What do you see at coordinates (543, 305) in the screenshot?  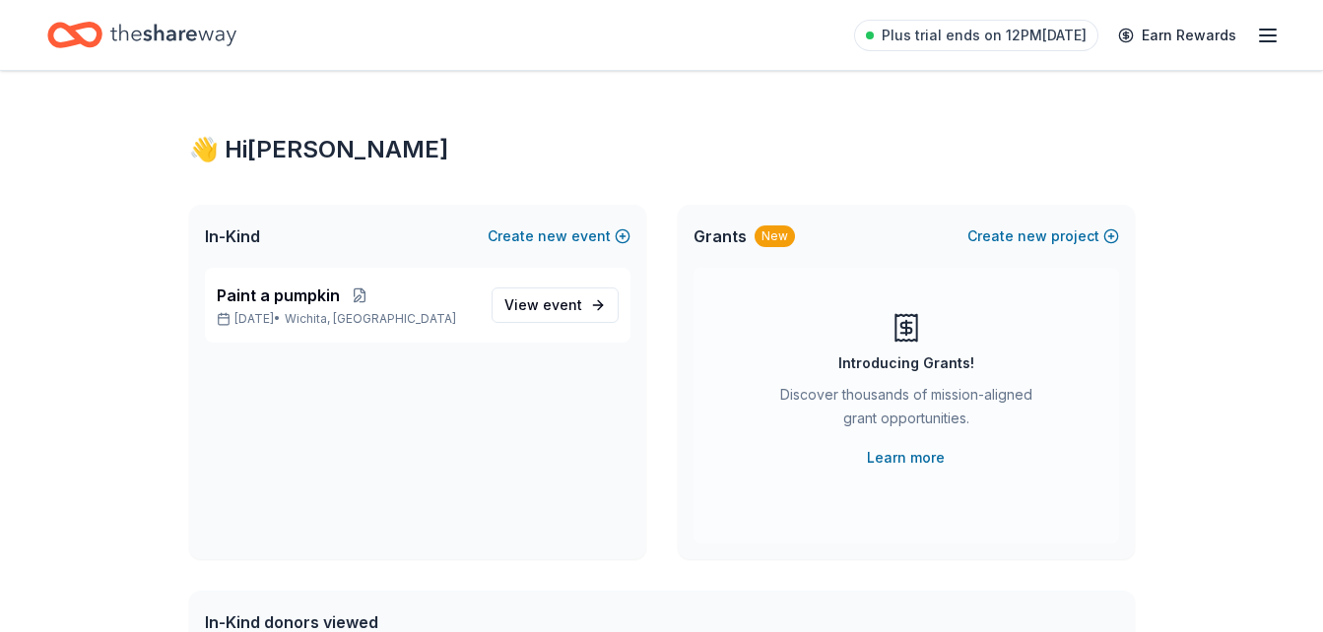 I see `span: View` at bounding box center [543, 305].